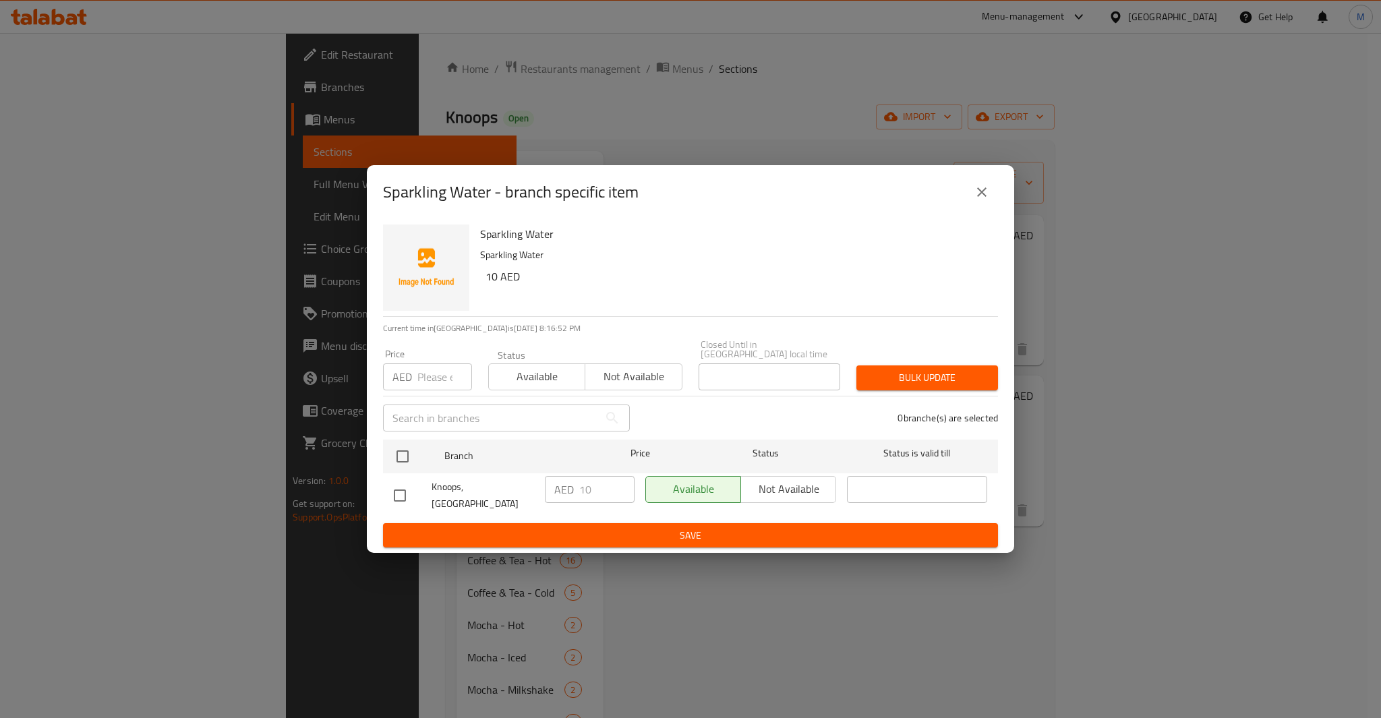 Image resolution: width=1381 pixels, height=718 pixels. Describe the element at coordinates (733, 234) in the screenshot. I see `h6: Sparkling Water` at that location.